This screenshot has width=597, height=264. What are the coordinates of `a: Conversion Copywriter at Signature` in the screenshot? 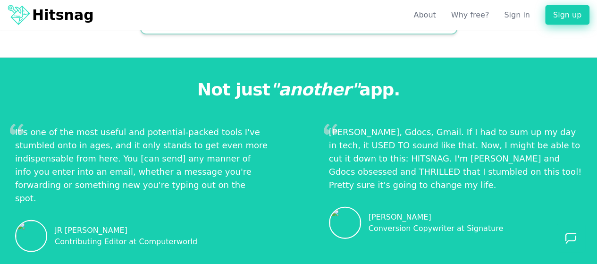 It's located at (436, 228).